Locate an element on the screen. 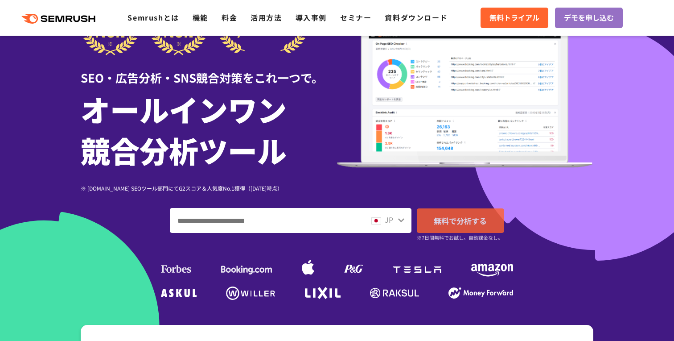  a: 機能 is located at coordinates (200, 17).